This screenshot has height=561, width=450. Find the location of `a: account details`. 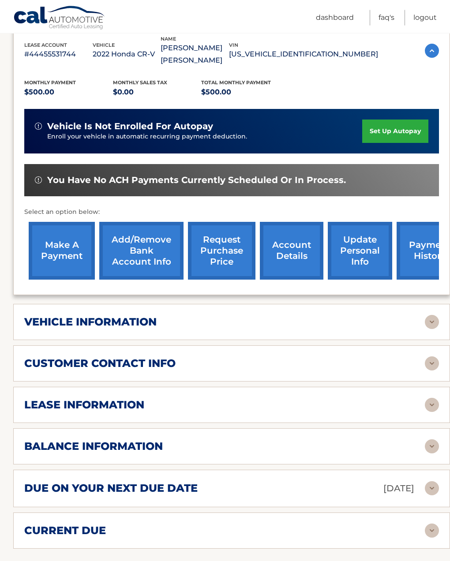

a: account details is located at coordinates (292, 251).